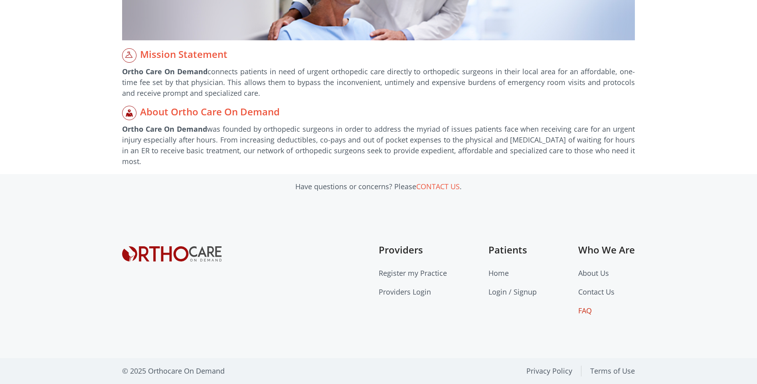 This screenshot has width=757, height=384. What do you see at coordinates (378, 145) in the screenshot?
I see `p: was founded by orthopedic surgeons in order to address the myriad of issues patients face when re...` at bounding box center [378, 145].